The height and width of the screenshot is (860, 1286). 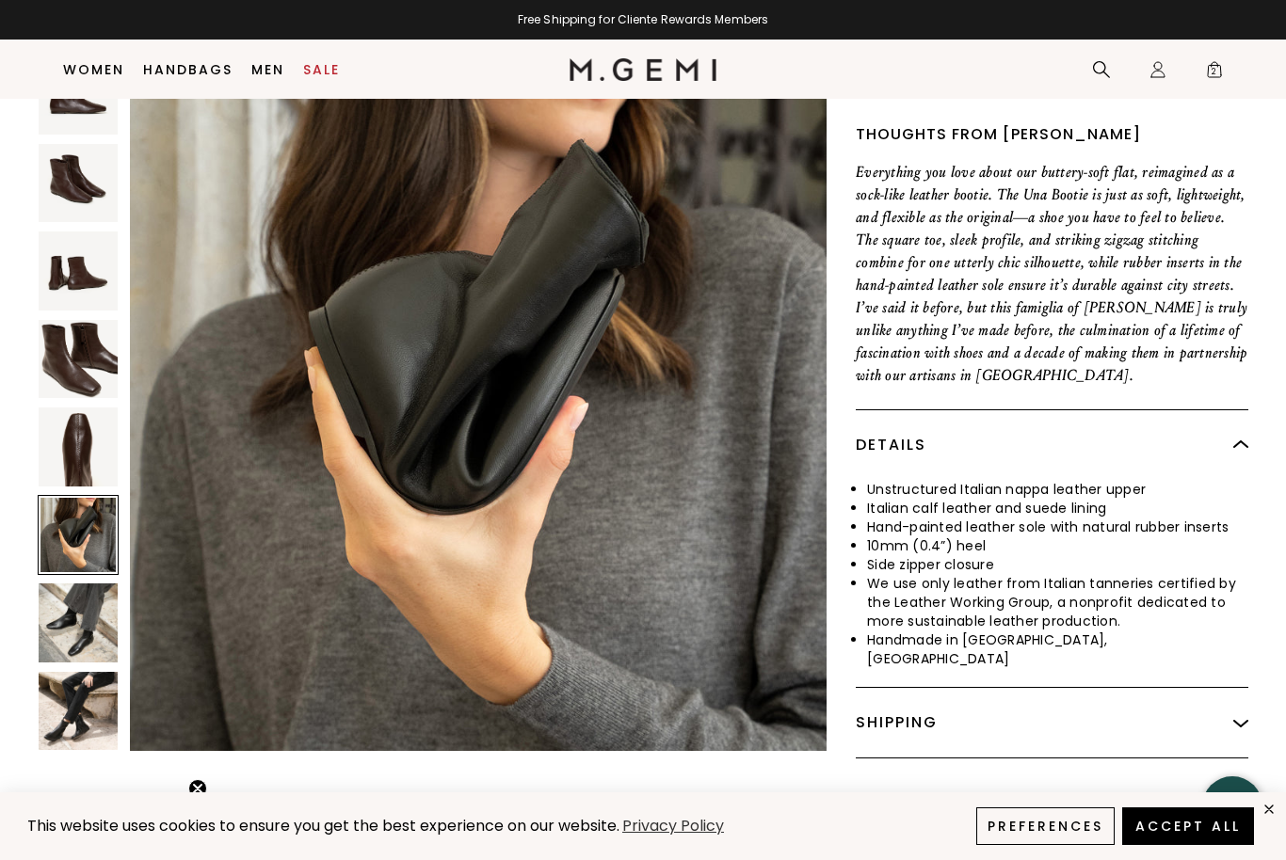 I want to click on div: close, so click(x=1269, y=810).